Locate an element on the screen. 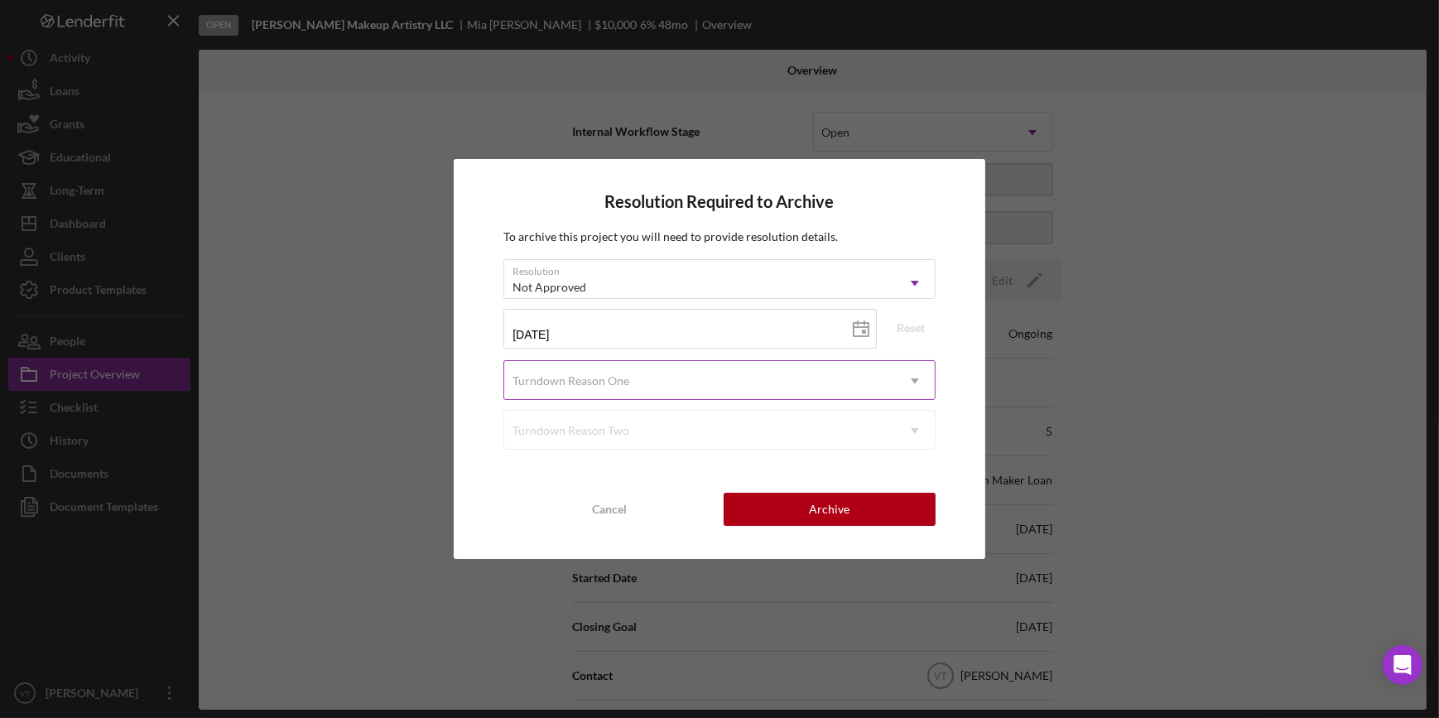  div: Open Intercom Messenger is located at coordinates (1402, 665).